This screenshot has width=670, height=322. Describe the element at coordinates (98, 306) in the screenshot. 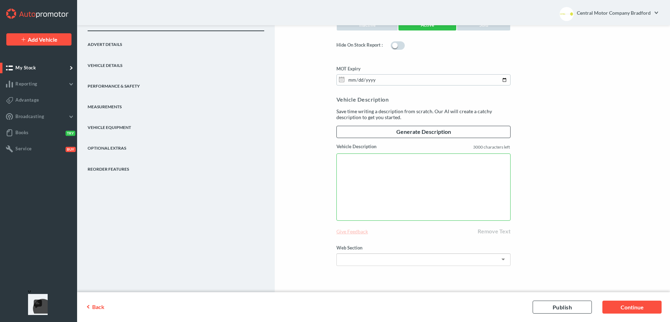

I see `span: Back` at that location.